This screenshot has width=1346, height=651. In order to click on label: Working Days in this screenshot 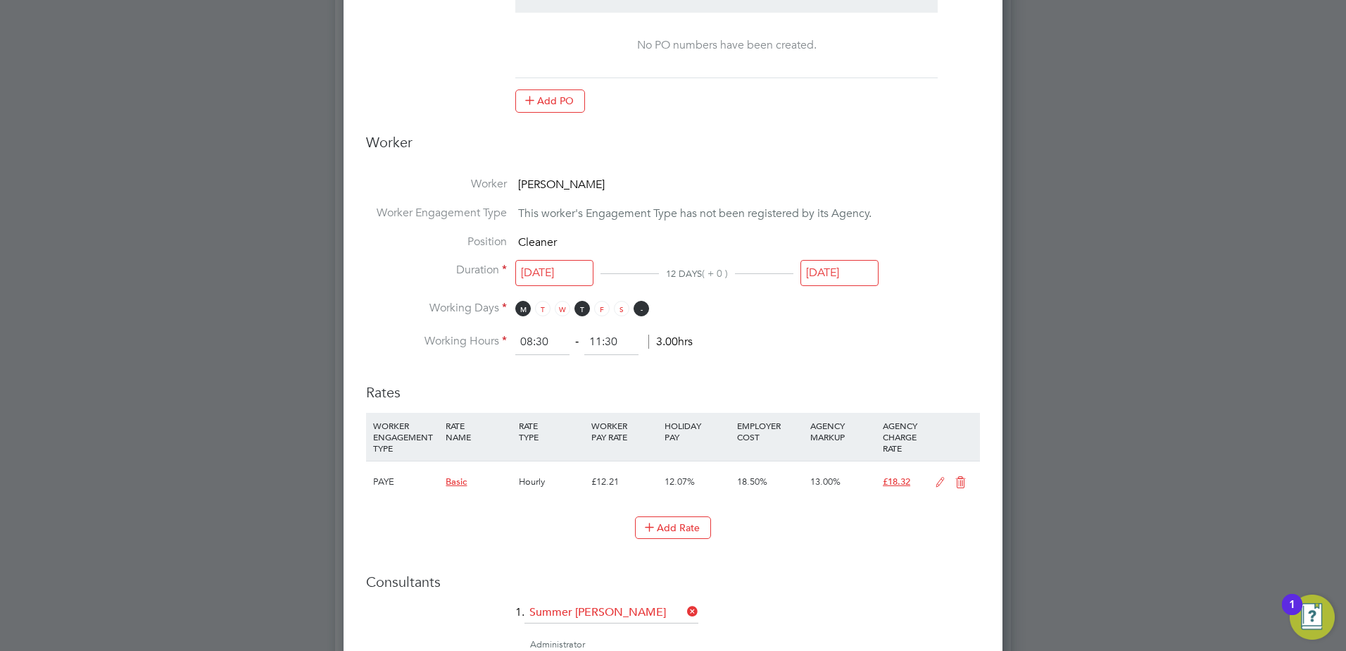, I will do `click(436, 308)`.